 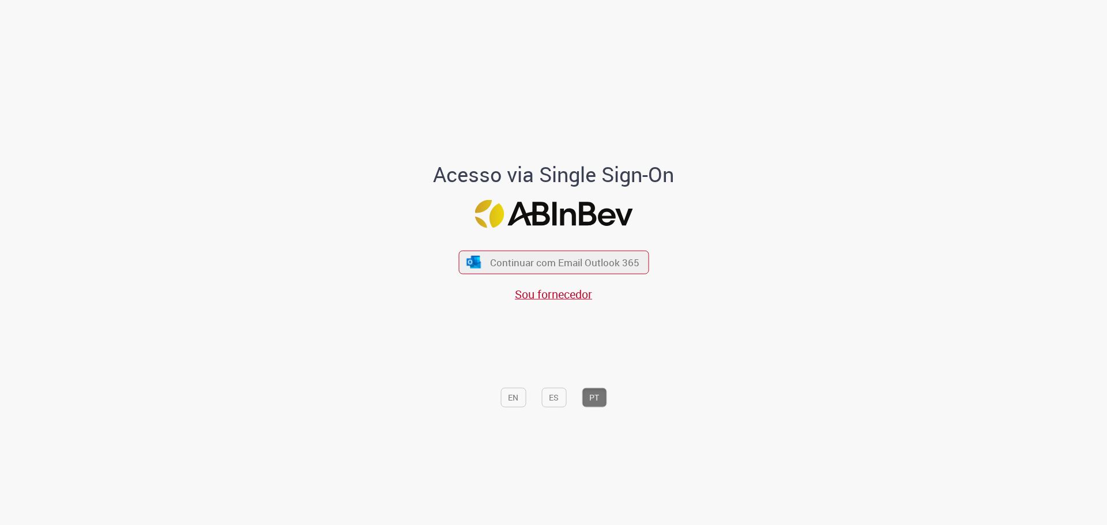 What do you see at coordinates (554, 213) in the screenshot?
I see `img: Logo ABInBev` at bounding box center [554, 213].